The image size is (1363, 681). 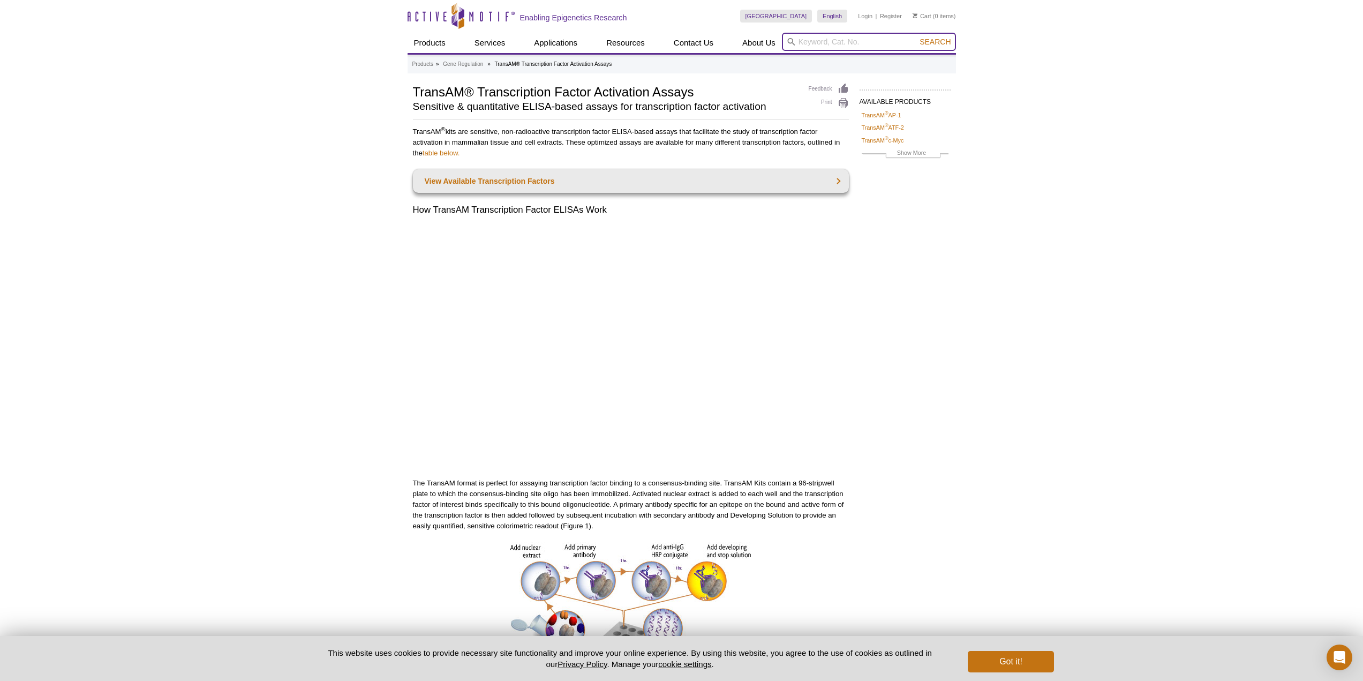 I want to click on a: Print, so click(x=829, y=103).